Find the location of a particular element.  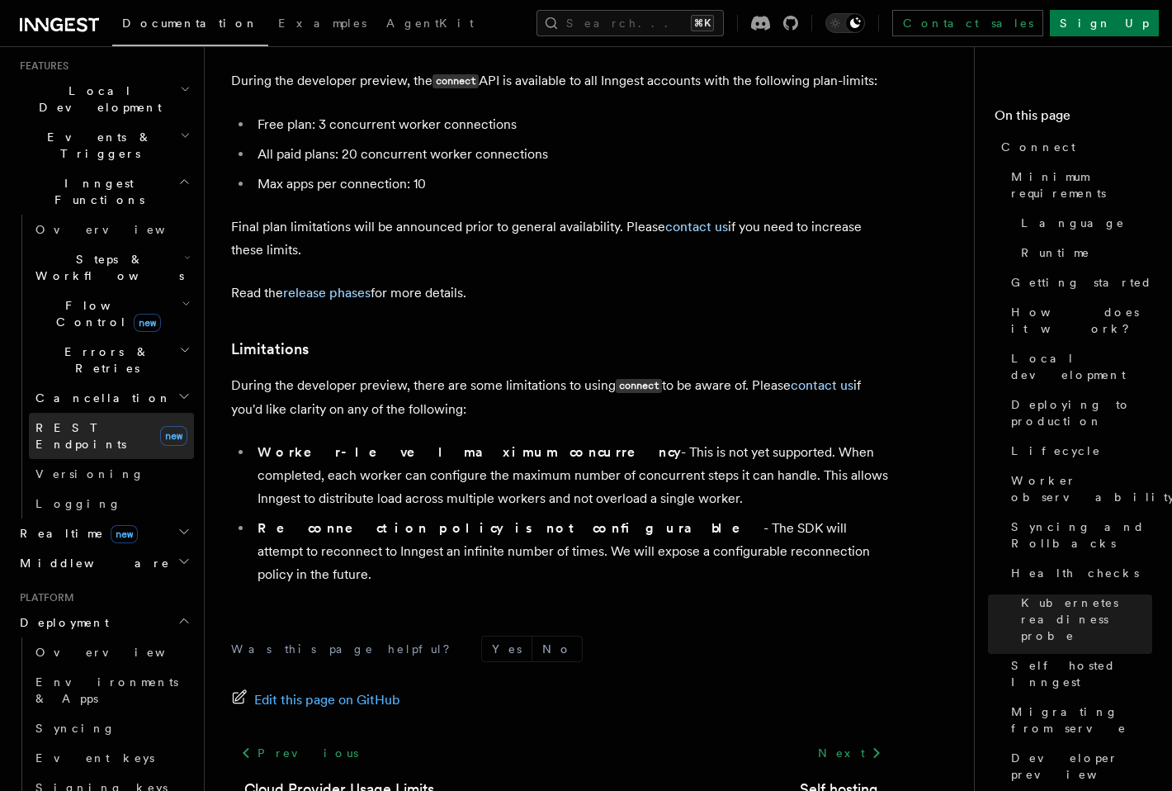

a: release phases is located at coordinates (327, 292).